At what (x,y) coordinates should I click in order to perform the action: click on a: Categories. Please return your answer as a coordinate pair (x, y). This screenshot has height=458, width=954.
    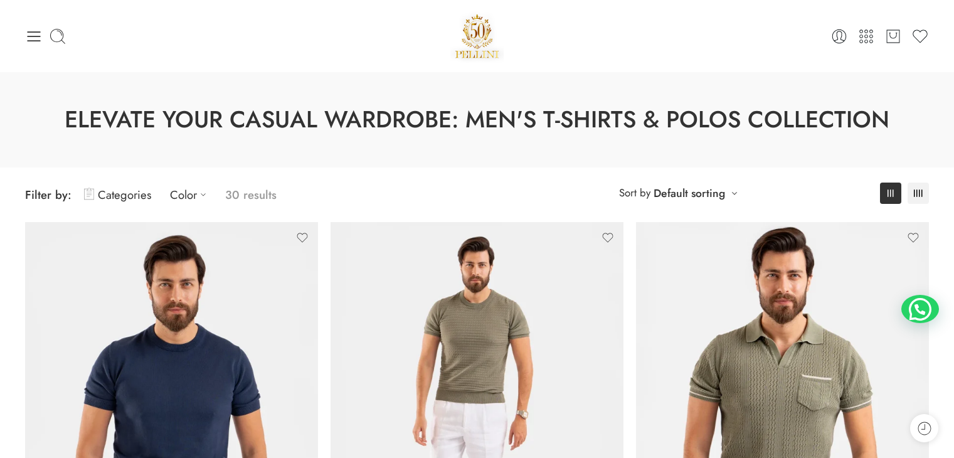
    Looking at the image, I should click on (117, 194).